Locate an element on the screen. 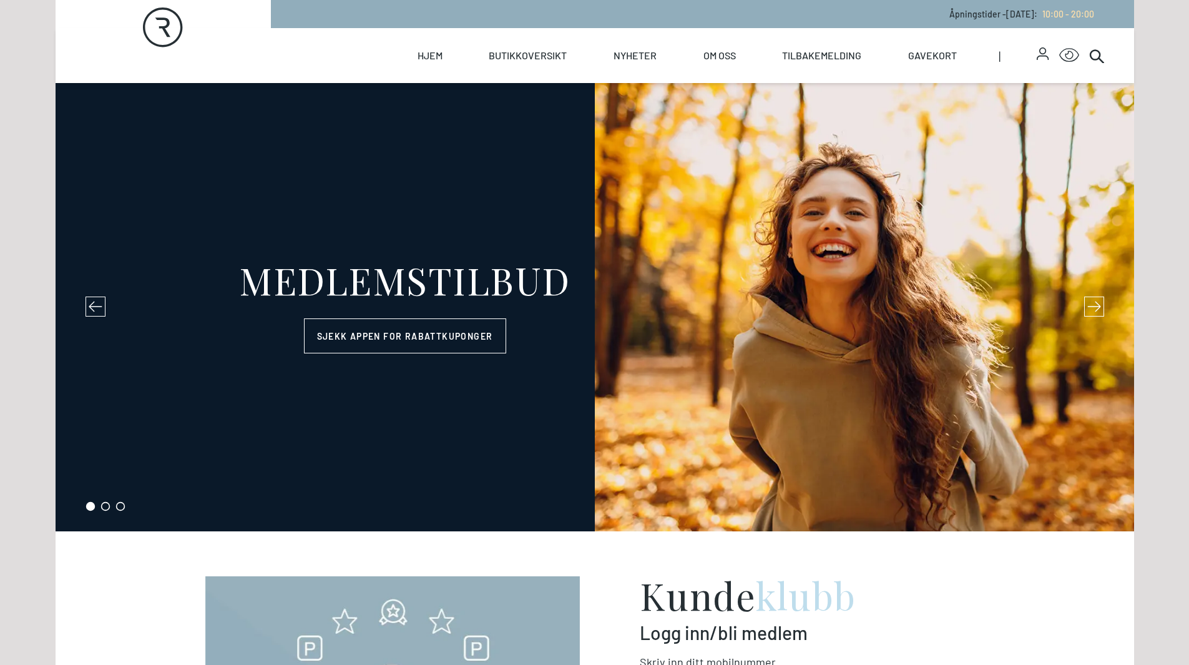 This screenshot has height=665, width=1189. a: Tilbakemelding is located at coordinates (822, 56).